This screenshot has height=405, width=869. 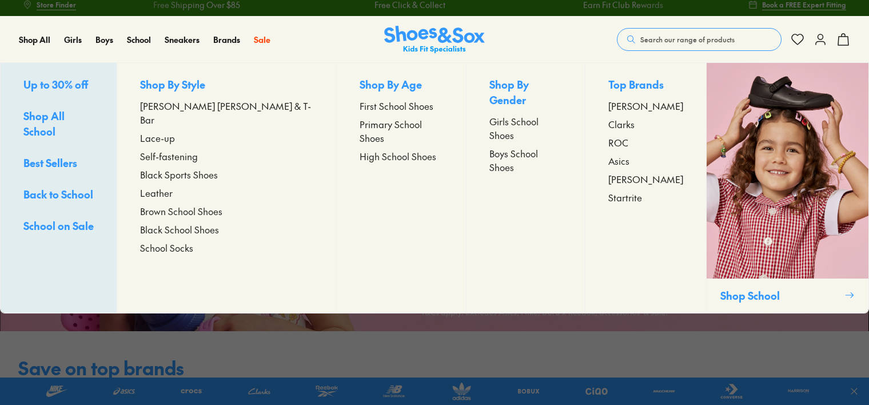 I want to click on span: Best Sellers, so click(x=50, y=162).